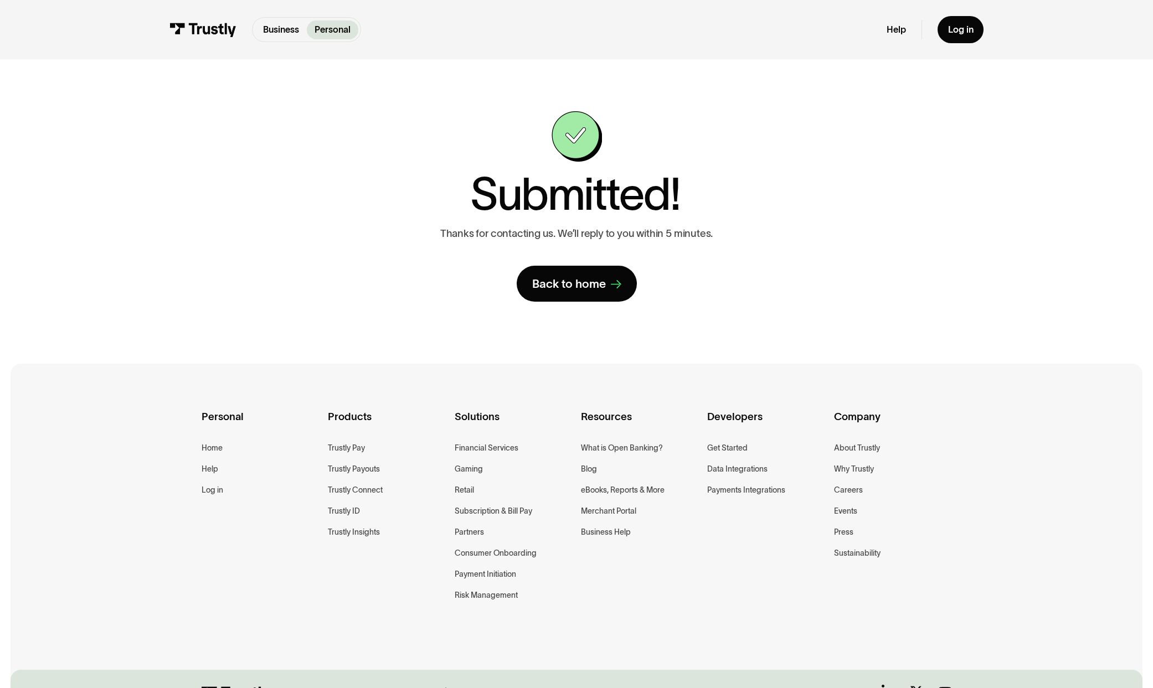 The image size is (1153, 688). What do you see at coordinates (727, 448) in the screenshot?
I see `a: Get Started` at bounding box center [727, 448].